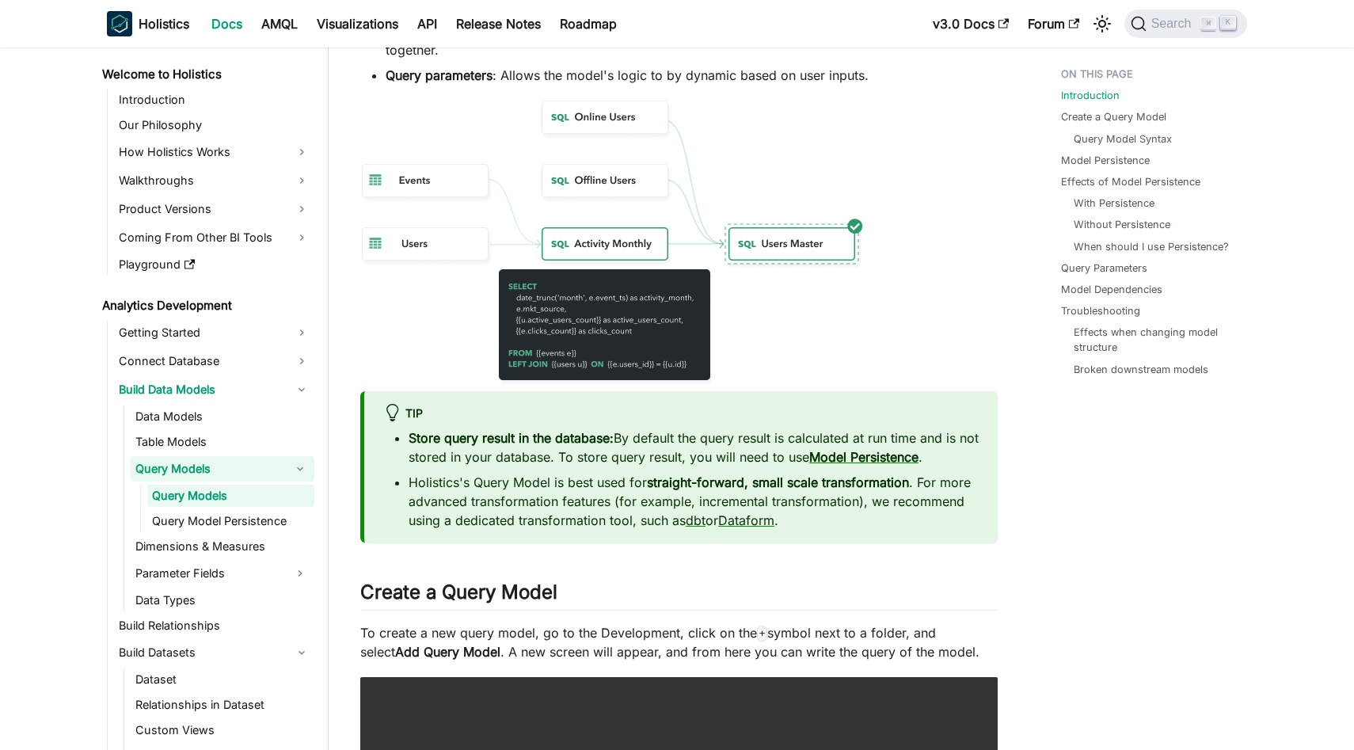 This screenshot has width=1354, height=750. What do you see at coordinates (214, 333) in the screenshot?
I see `a: Getting Started` at bounding box center [214, 333].